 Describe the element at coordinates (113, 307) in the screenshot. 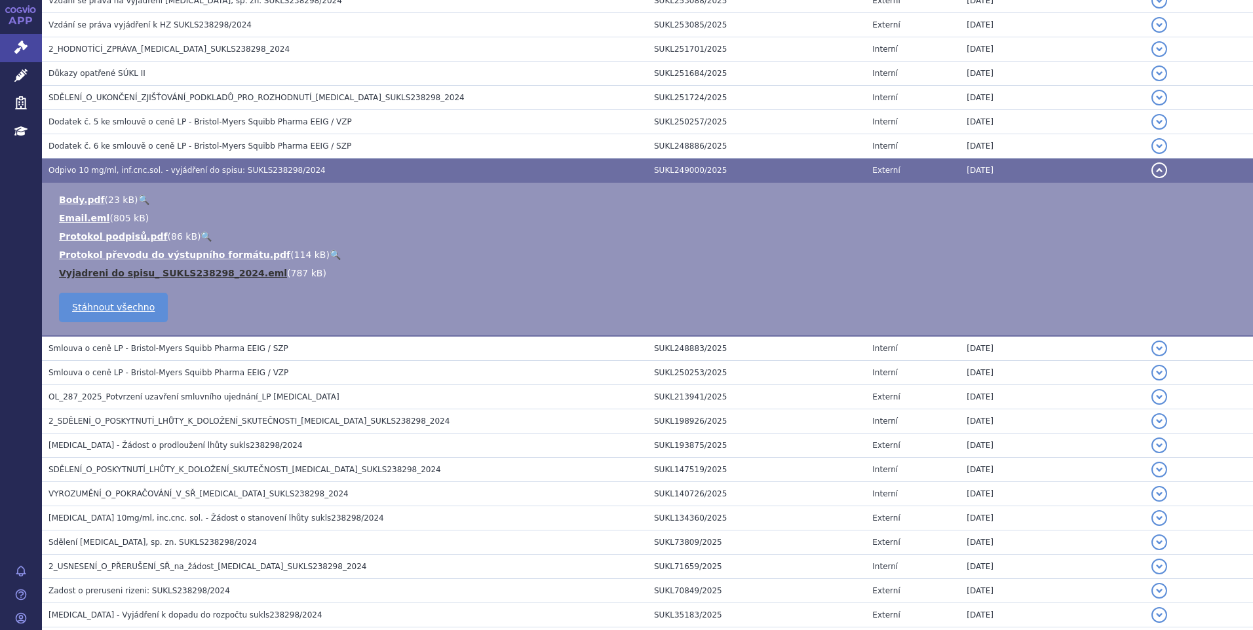

I see `a: Stáhnout všechno` at that location.